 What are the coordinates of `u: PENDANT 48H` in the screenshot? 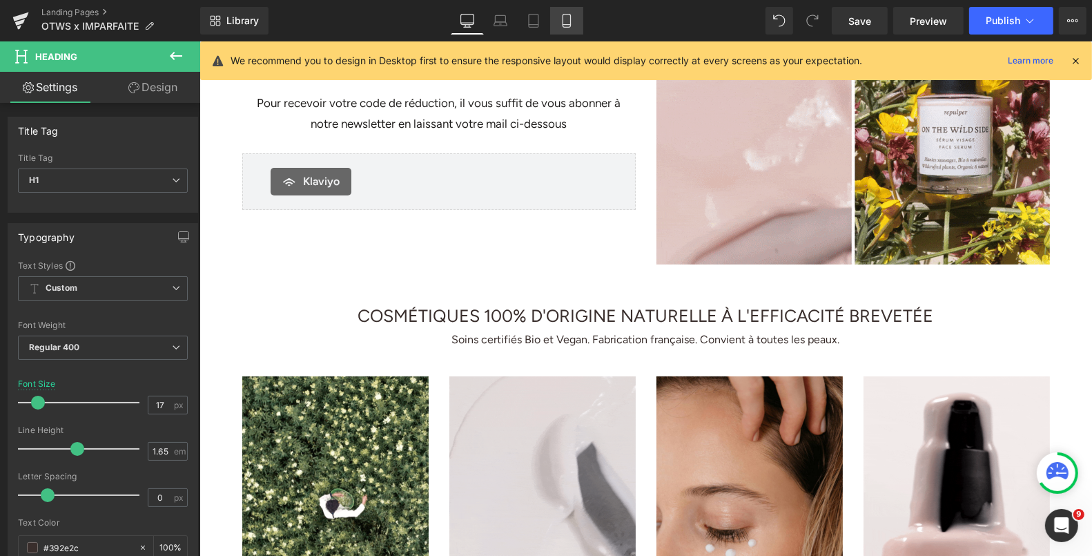 It's located at (239, 21).